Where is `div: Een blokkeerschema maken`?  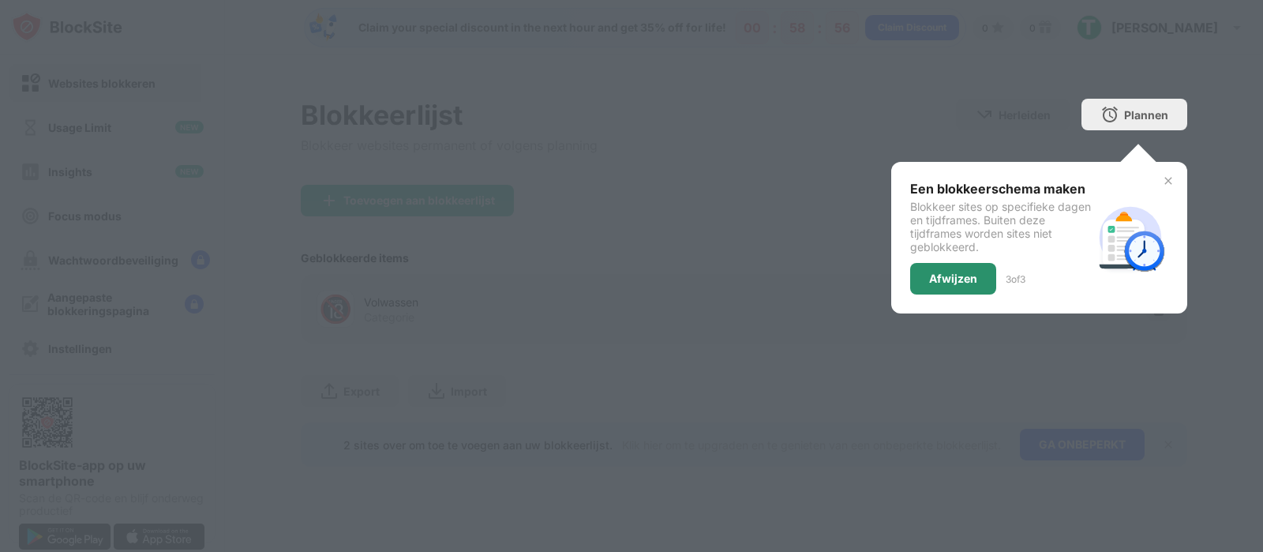
div: Een blokkeerschema maken is located at coordinates (1001, 189).